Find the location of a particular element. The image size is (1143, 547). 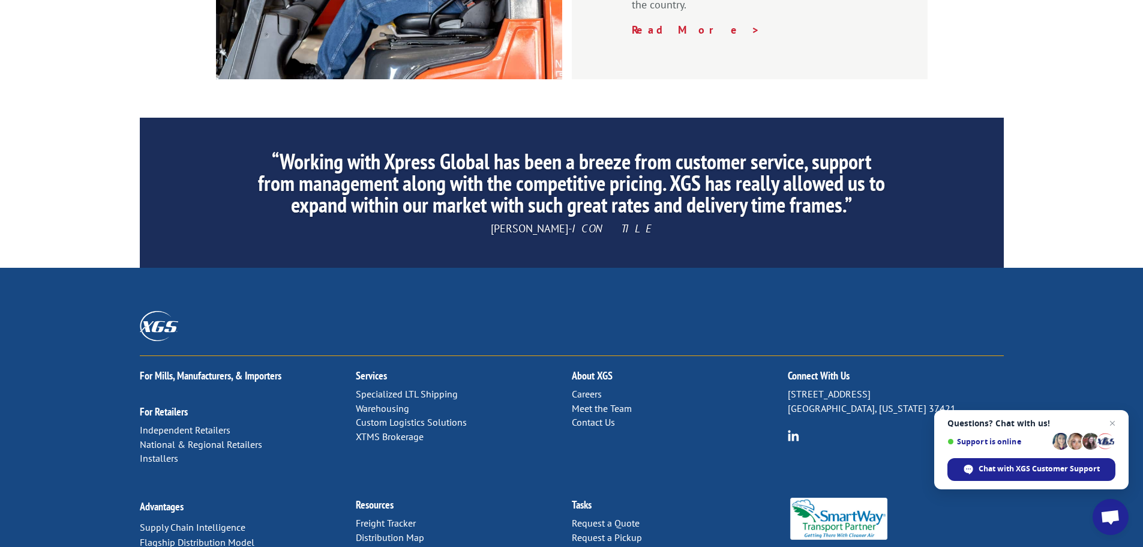

a: Services is located at coordinates (371, 375).